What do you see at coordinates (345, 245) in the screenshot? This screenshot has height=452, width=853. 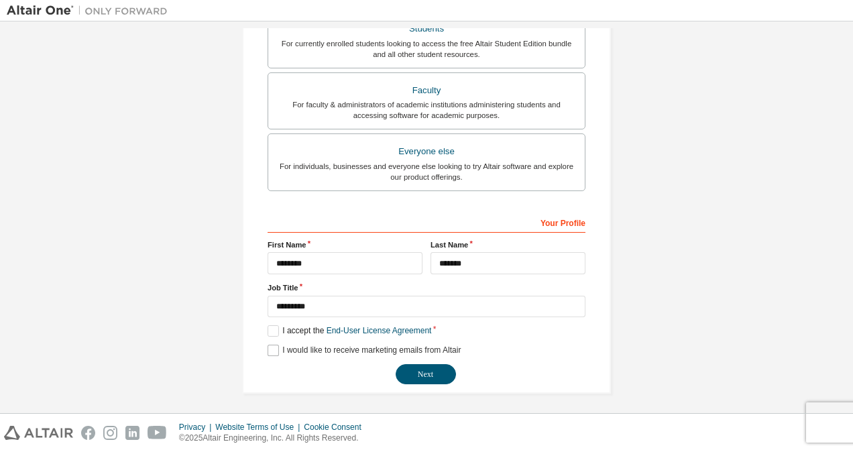 I see `label: First Name` at bounding box center [345, 245].